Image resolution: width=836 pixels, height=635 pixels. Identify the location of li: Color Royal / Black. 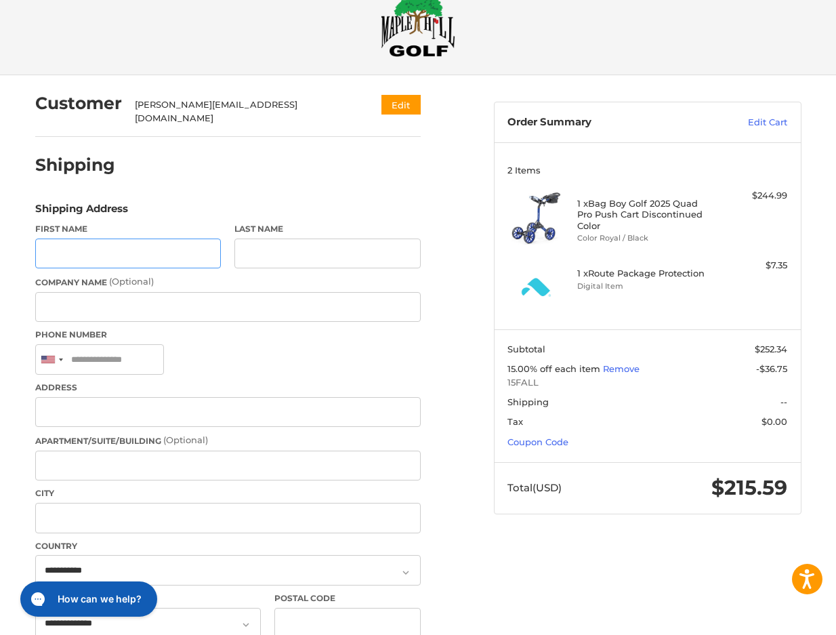
(646, 238).